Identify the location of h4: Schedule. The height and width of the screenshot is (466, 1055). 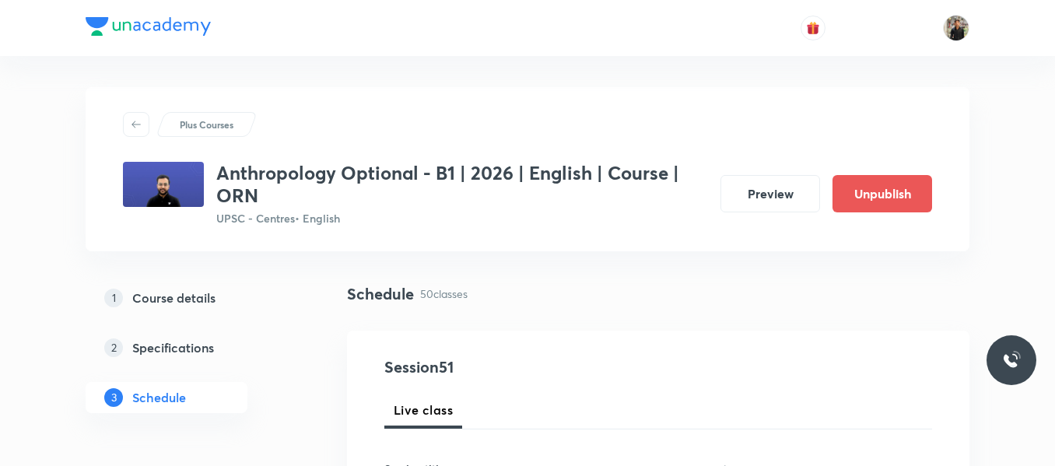
(380, 294).